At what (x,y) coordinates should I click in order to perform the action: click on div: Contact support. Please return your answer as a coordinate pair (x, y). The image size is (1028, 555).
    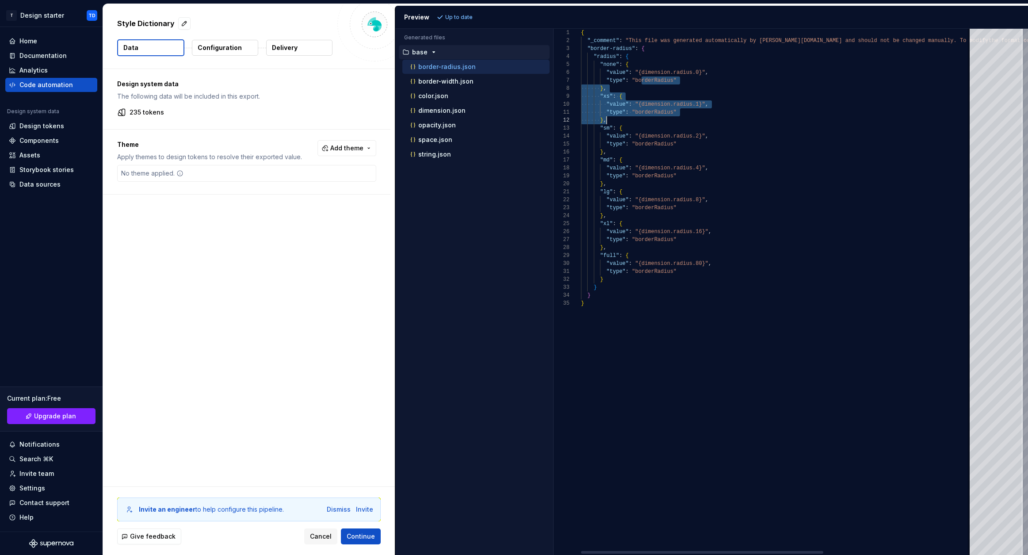
    Looking at the image, I should click on (44, 503).